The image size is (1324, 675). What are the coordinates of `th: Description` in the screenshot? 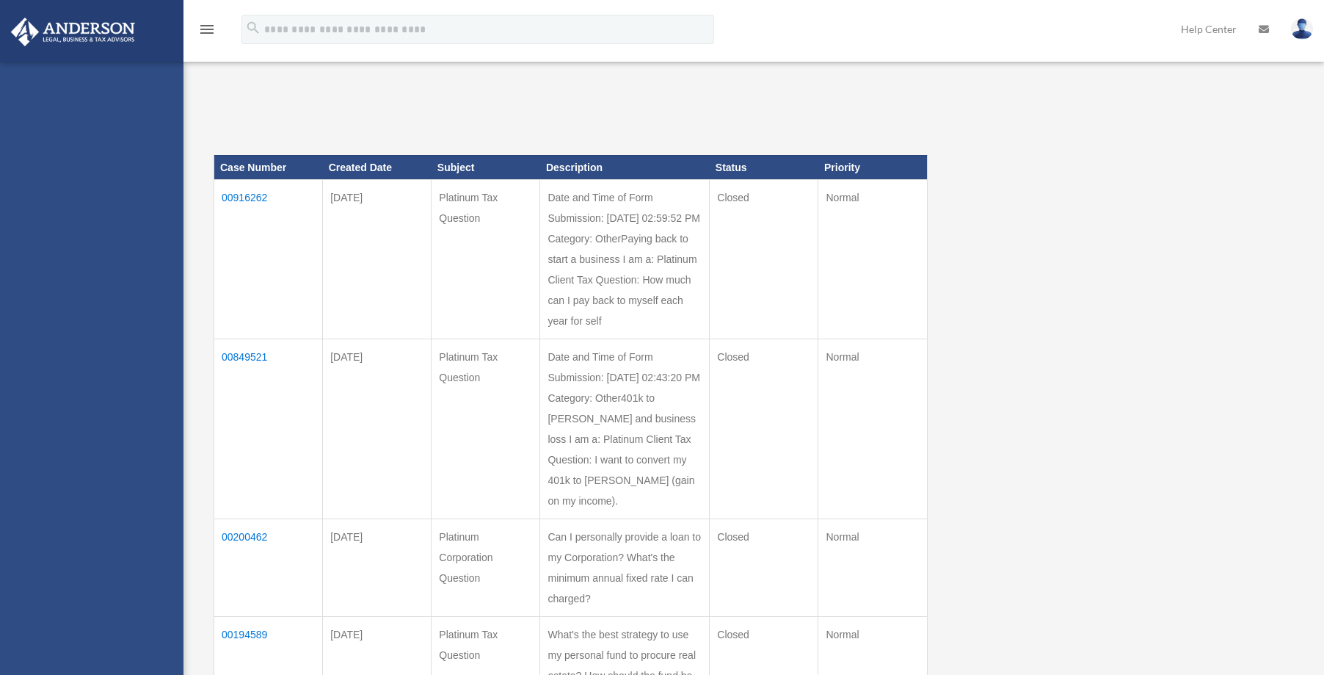 It's located at (625, 167).